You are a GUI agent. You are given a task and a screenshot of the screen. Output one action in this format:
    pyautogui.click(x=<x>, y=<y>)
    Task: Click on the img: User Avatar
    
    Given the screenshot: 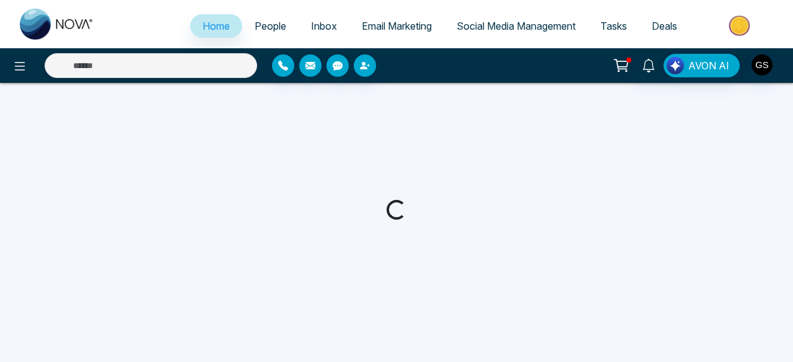 What is the action you would take?
    pyautogui.click(x=762, y=65)
    